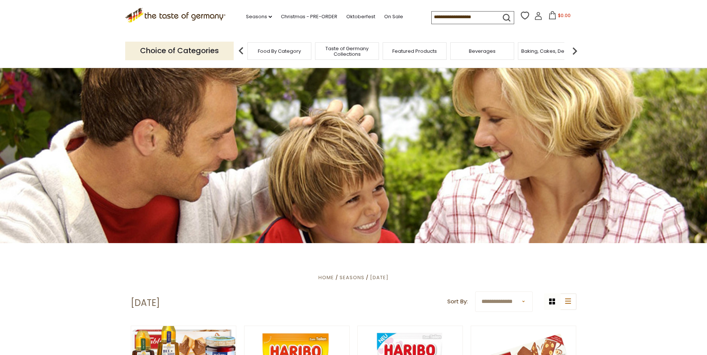  Describe the element at coordinates (457, 301) in the screenshot. I see `label: Sort By:` at that location.